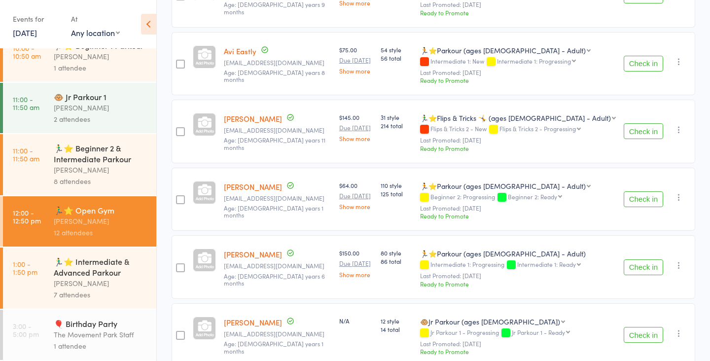 This screenshot has height=361, width=710. What do you see at coordinates (396, 329) in the screenshot?
I see `span: 14 total` at bounding box center [396, 329].